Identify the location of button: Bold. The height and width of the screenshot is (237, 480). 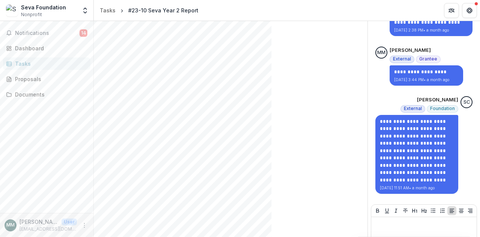
(378, 211).